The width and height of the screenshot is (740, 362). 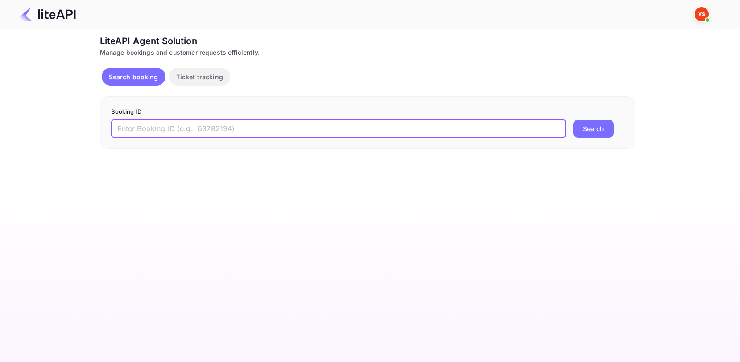 I want to click on p: Search booking, so click(x=133, y=77).